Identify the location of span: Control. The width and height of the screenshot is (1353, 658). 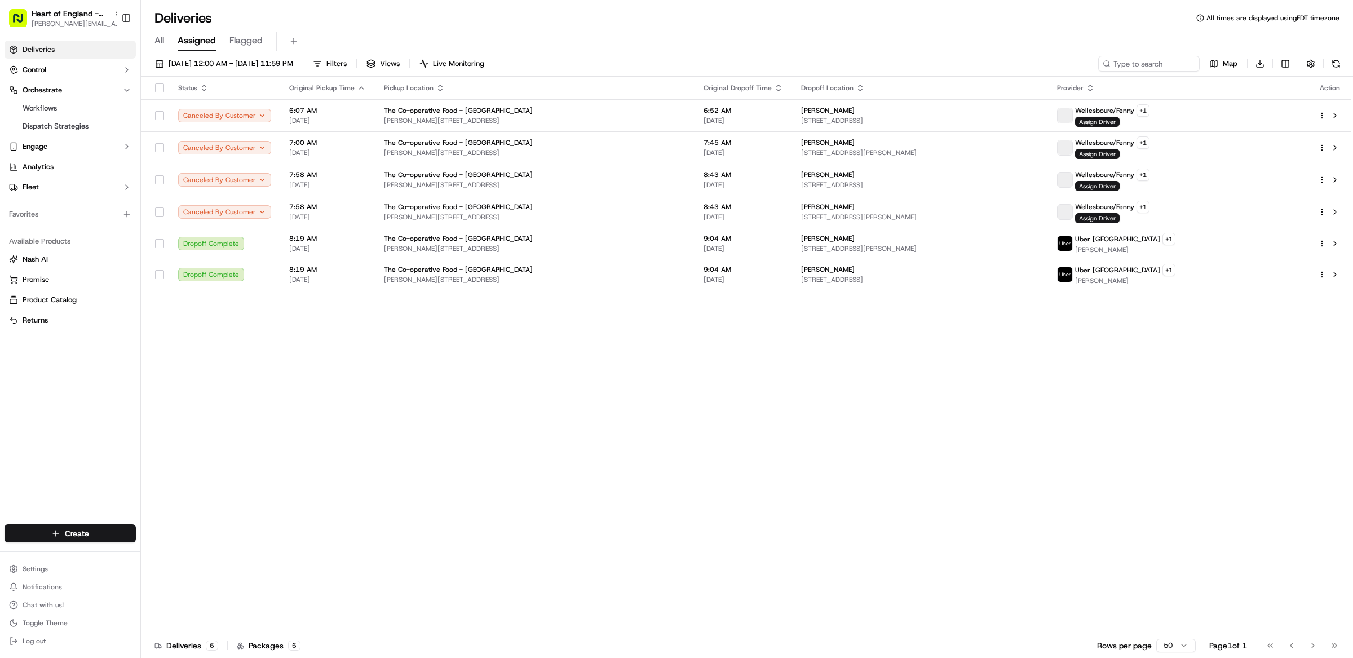
(34, 70).